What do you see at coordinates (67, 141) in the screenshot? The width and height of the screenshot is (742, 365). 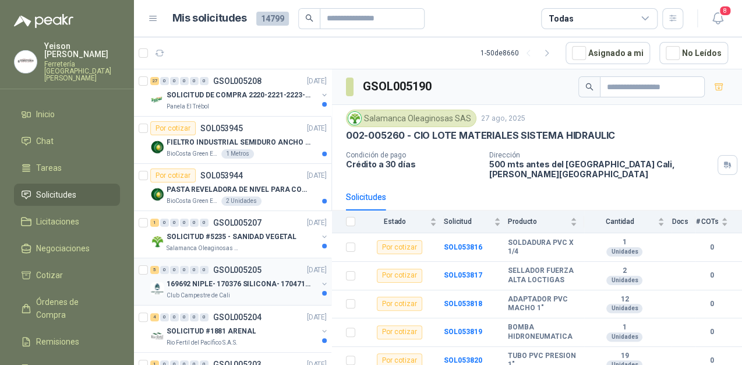 I see `a: Chat` at bounding box center [67, 141].